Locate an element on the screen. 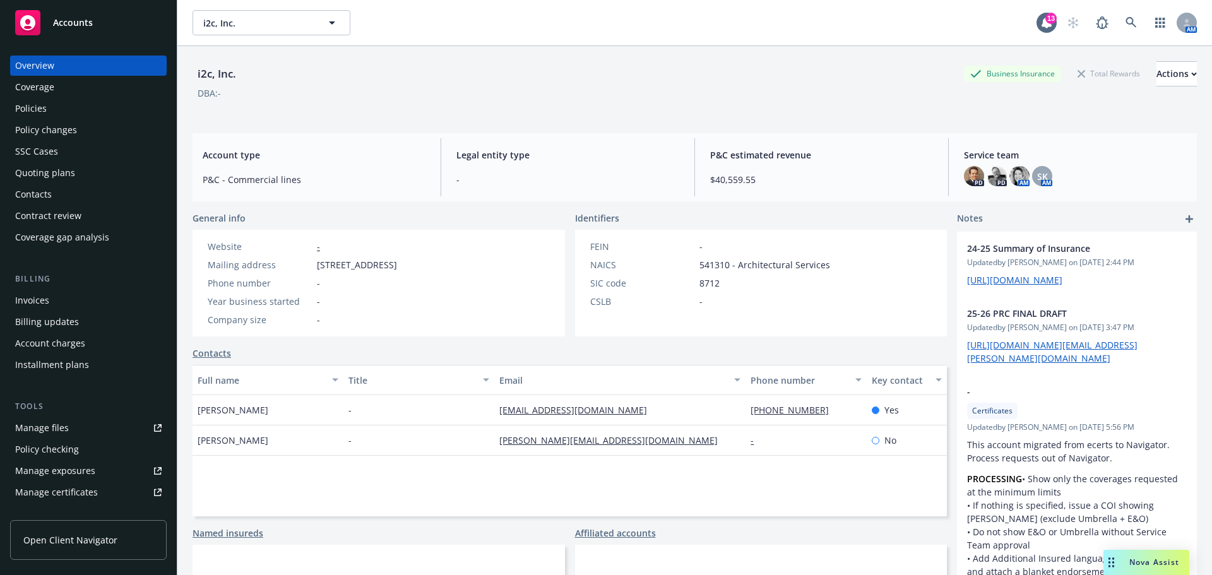 This screenshot has height=575, width=1212. a: Search is located at coordinates (1131, 23).